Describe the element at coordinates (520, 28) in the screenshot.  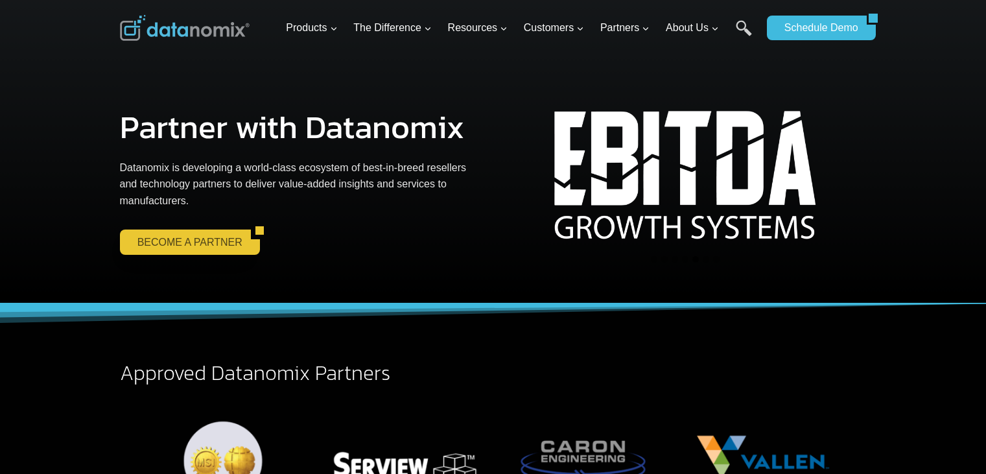
I see `nav: Primary Navigation` at that location.